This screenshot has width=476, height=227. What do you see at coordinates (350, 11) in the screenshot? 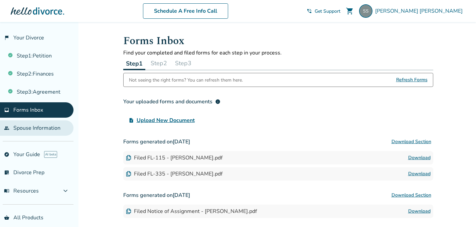
I see `span: shopping_cart` at bounding box center [350, 11].